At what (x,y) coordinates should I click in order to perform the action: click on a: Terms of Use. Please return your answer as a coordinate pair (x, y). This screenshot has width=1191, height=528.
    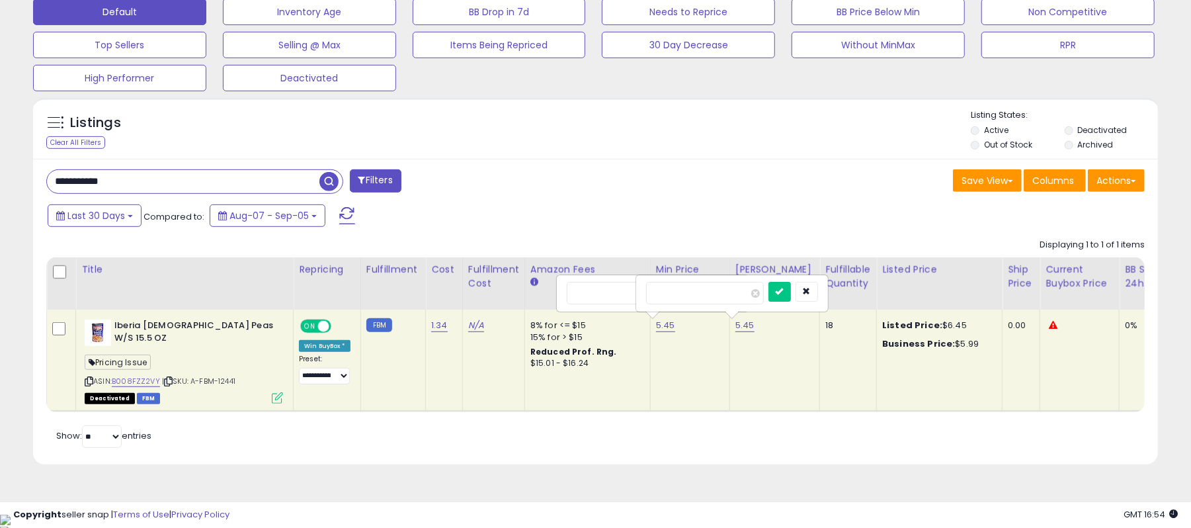
    Looking at the image, I should click on (141, 514).